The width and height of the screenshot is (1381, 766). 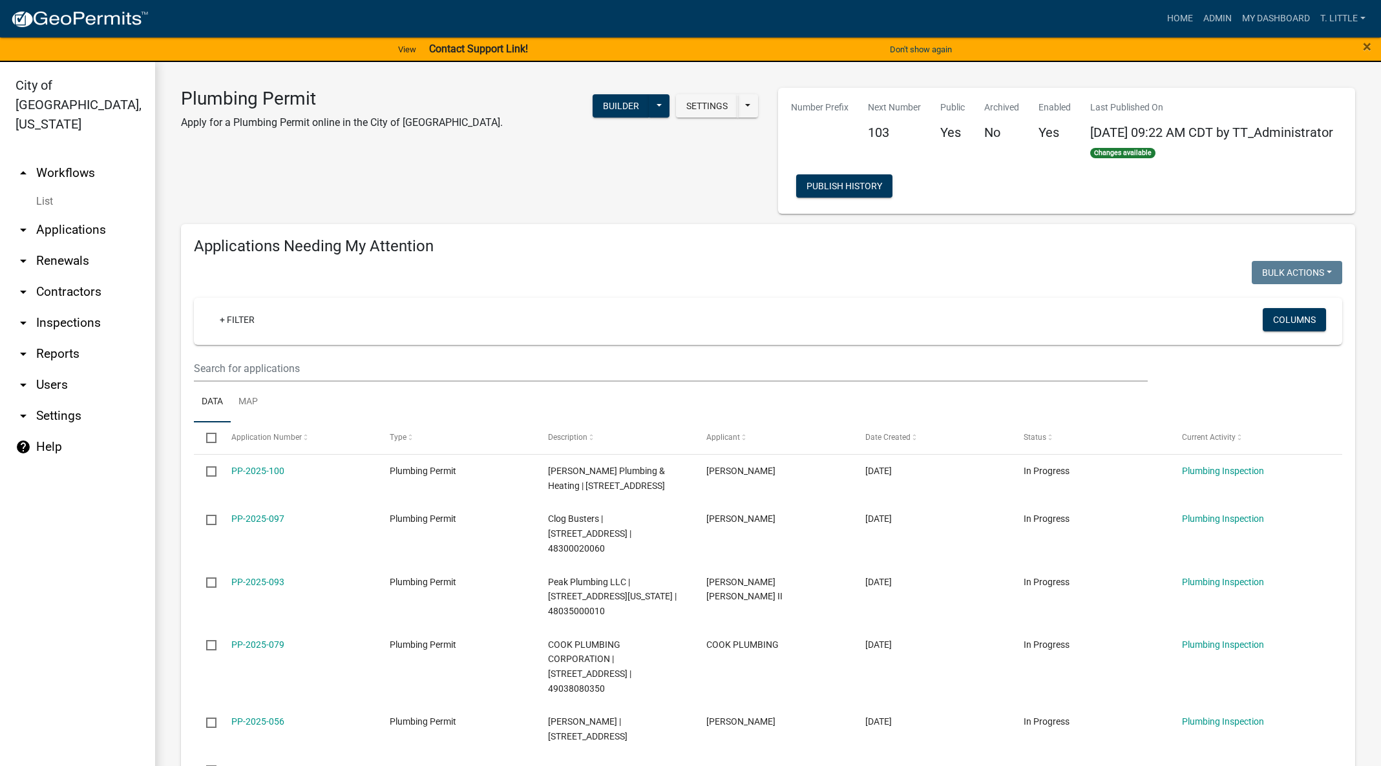 I want to click on p: Public, so click(x=953, y=107).